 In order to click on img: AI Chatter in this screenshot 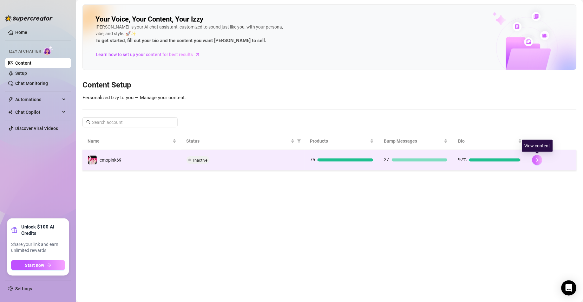, I will do `click(48, 50)`.